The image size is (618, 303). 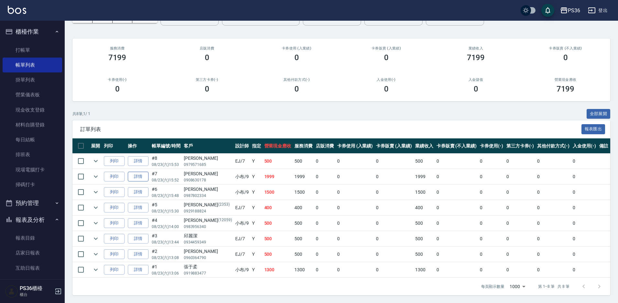 What do you see at coordinates (114, 146) in the screenshot?
I see `th: 列印` at bounding box center [114, 146].